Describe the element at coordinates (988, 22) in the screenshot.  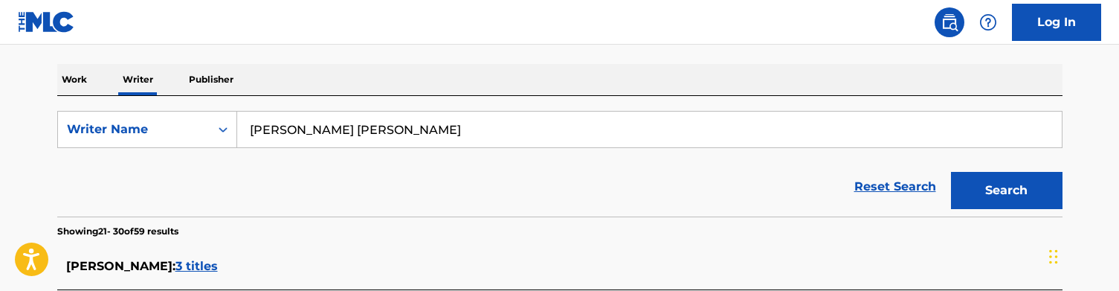
I see `img: help` at that location.